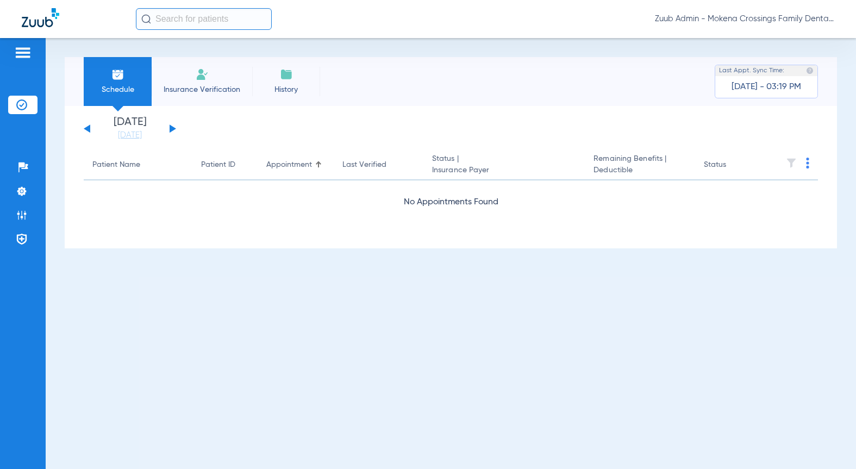 Image resolution: width=856 pixels, height=469 pixels. Describe the element at coordinates (23, 53) in the screenshot. I see `img: hamburger-icon` at that location.